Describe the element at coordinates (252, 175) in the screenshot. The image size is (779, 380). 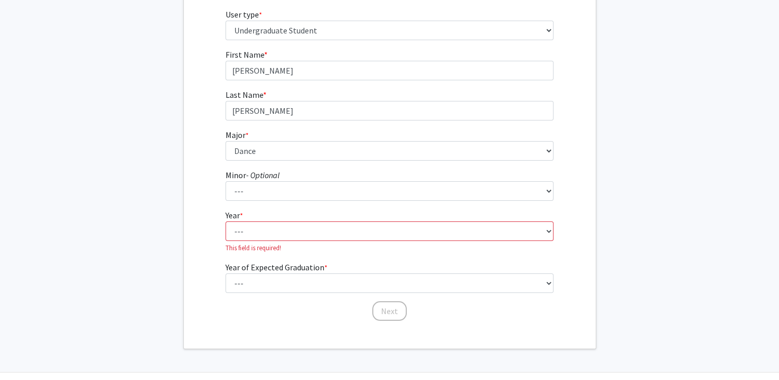
I see `label: Minor` at that location.